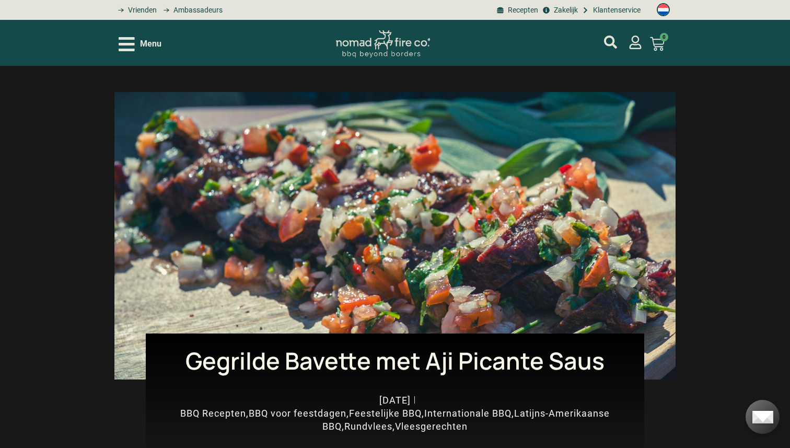  I want to click on a: grill bill vrienden, so click(135, 10).